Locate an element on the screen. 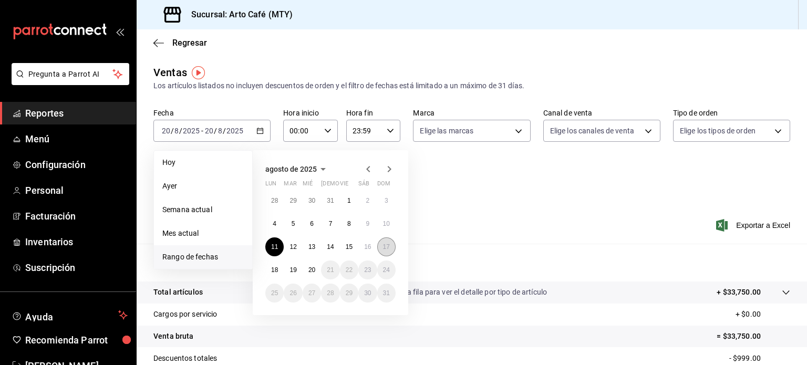 The width and height of the screenshot is (807, 365). label: Canal de venta is located at coordinates (602, 113).